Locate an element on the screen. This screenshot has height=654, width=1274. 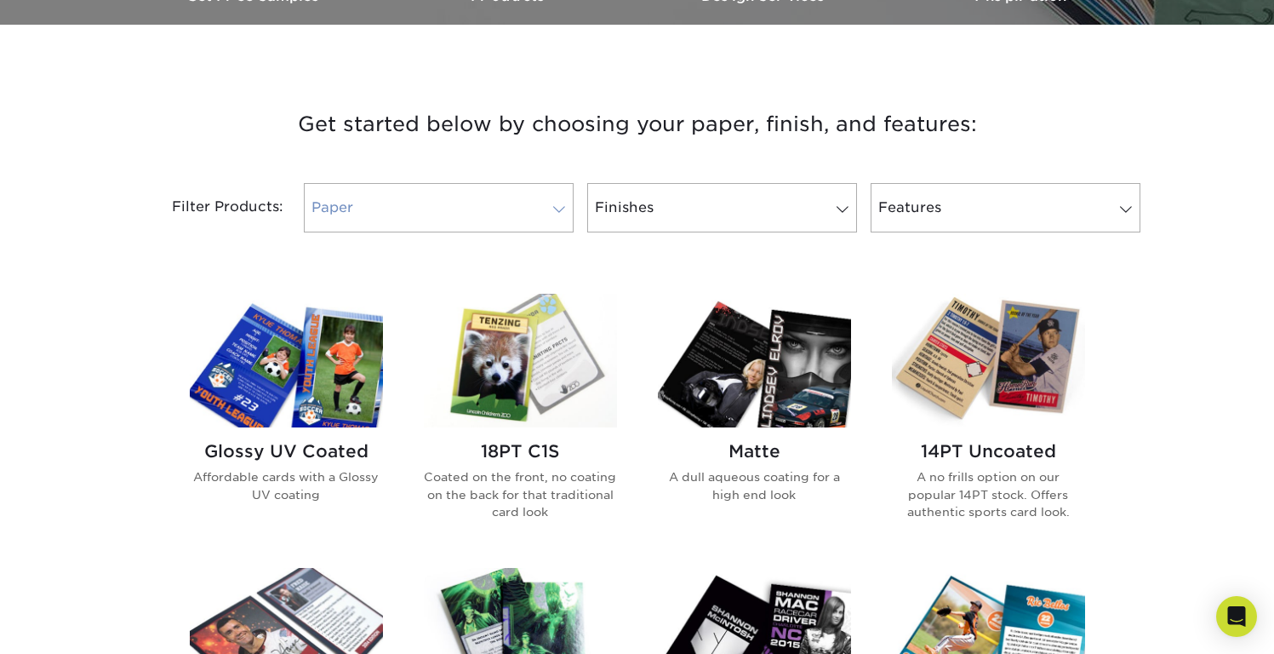
a: Glossy UV Coated Trading Cards Glossy UV Coated Affordable cards with a Glossy UV coating is located at coordinates (286, 420).